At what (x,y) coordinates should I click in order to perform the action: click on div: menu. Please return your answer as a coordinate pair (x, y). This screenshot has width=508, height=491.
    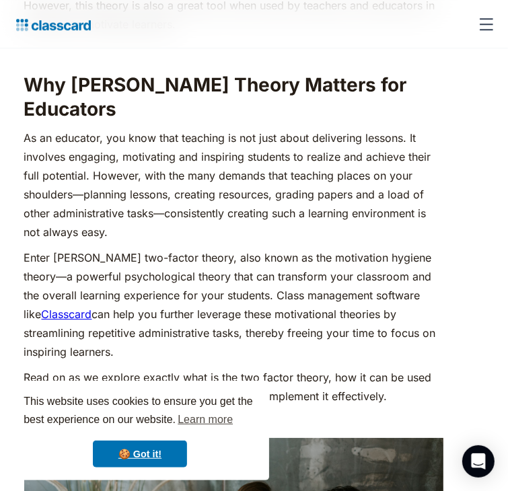
    Looking at the image, I should click on (484, 24).